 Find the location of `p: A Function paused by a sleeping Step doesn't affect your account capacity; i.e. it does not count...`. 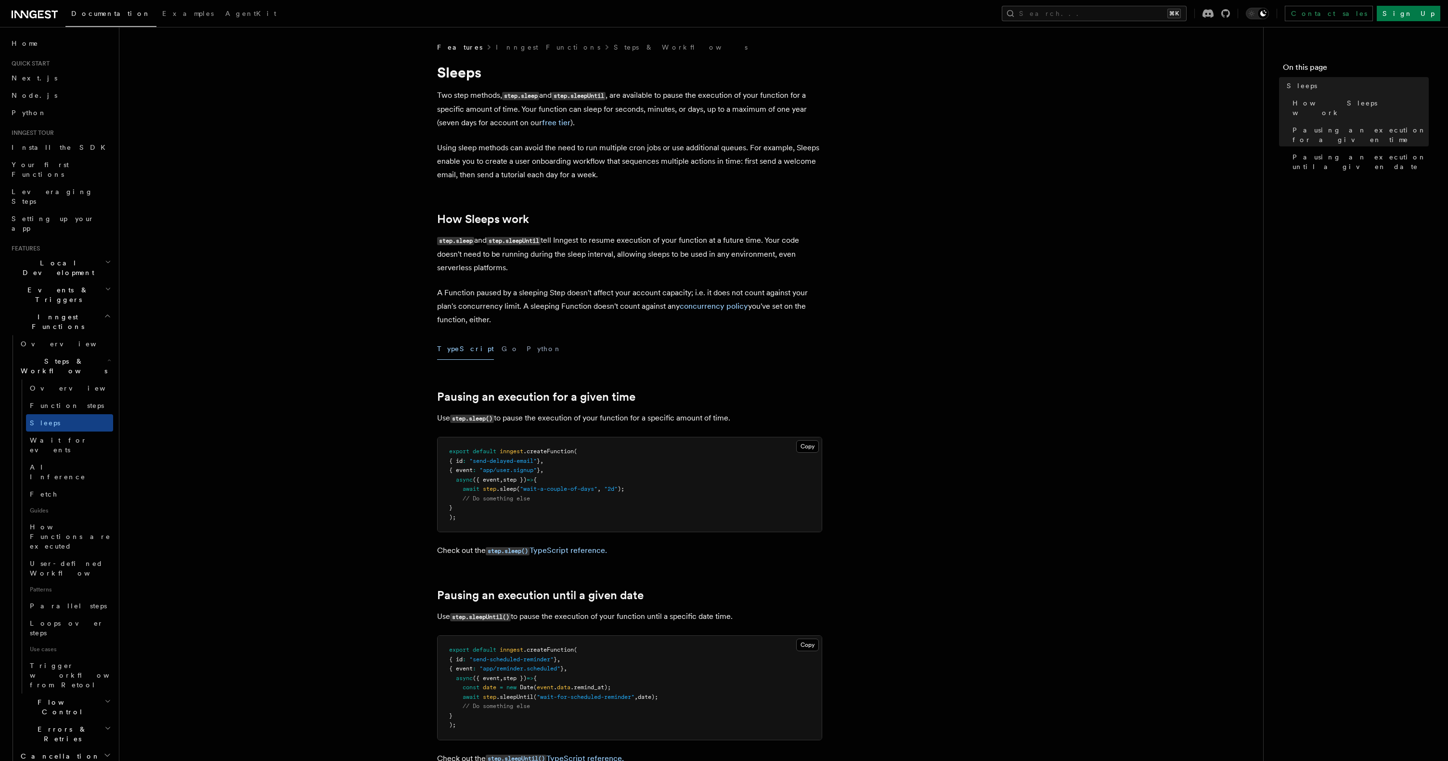

p: A Function paused by a sleeping Step doesn't affect your account capacity; i.e. it does not count... is located at coordinates (630, 306).